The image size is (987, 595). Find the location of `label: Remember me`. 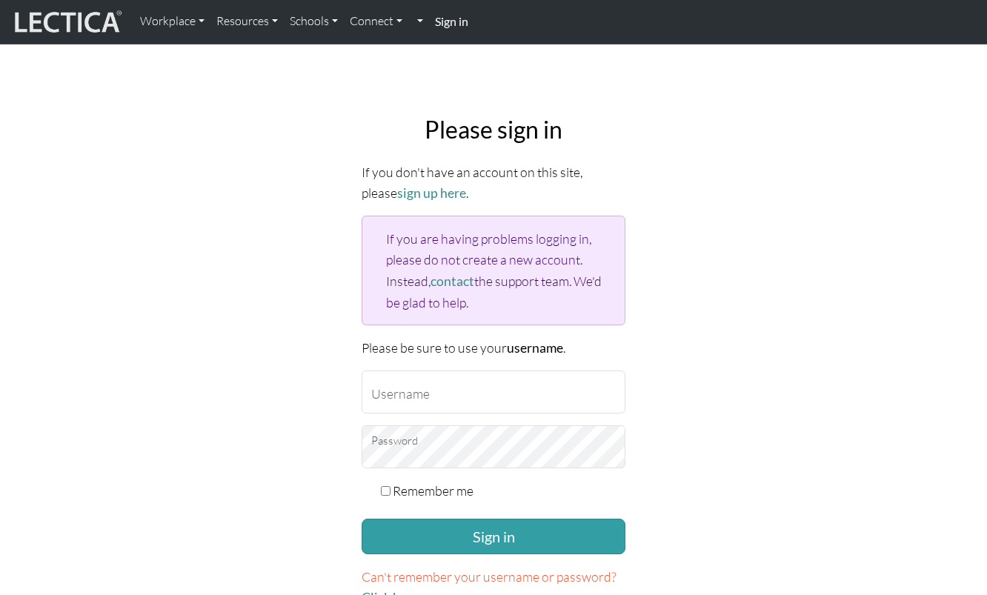

label: Remember me is located at coordinates (433, 491).